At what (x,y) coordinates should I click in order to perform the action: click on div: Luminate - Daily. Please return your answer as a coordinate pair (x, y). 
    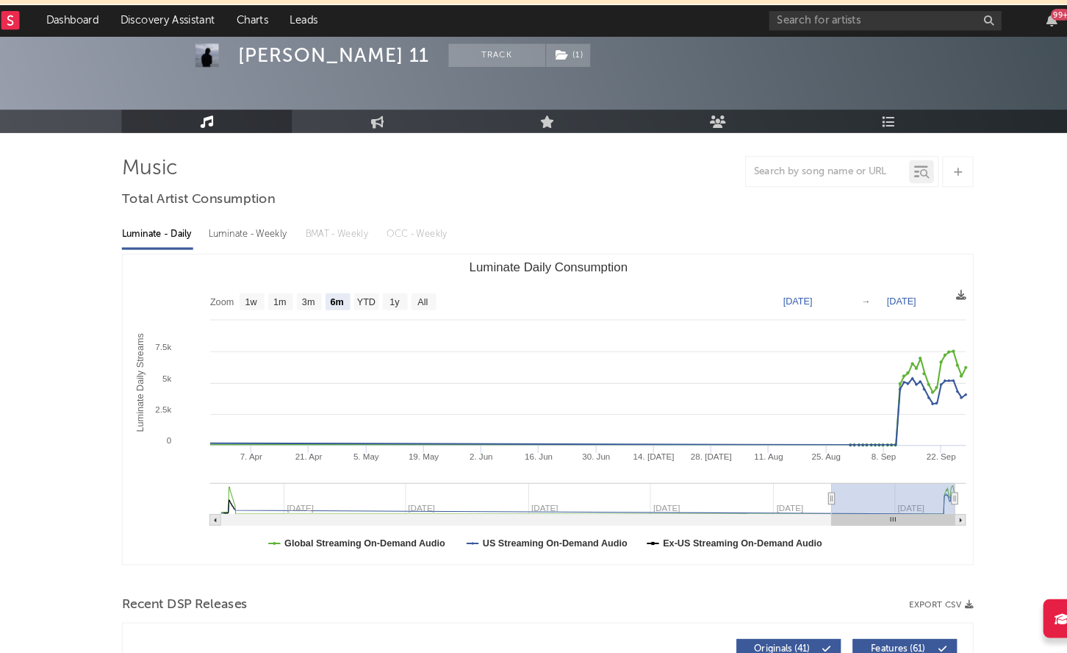
    Looking at the image, I should click on (163, 243).